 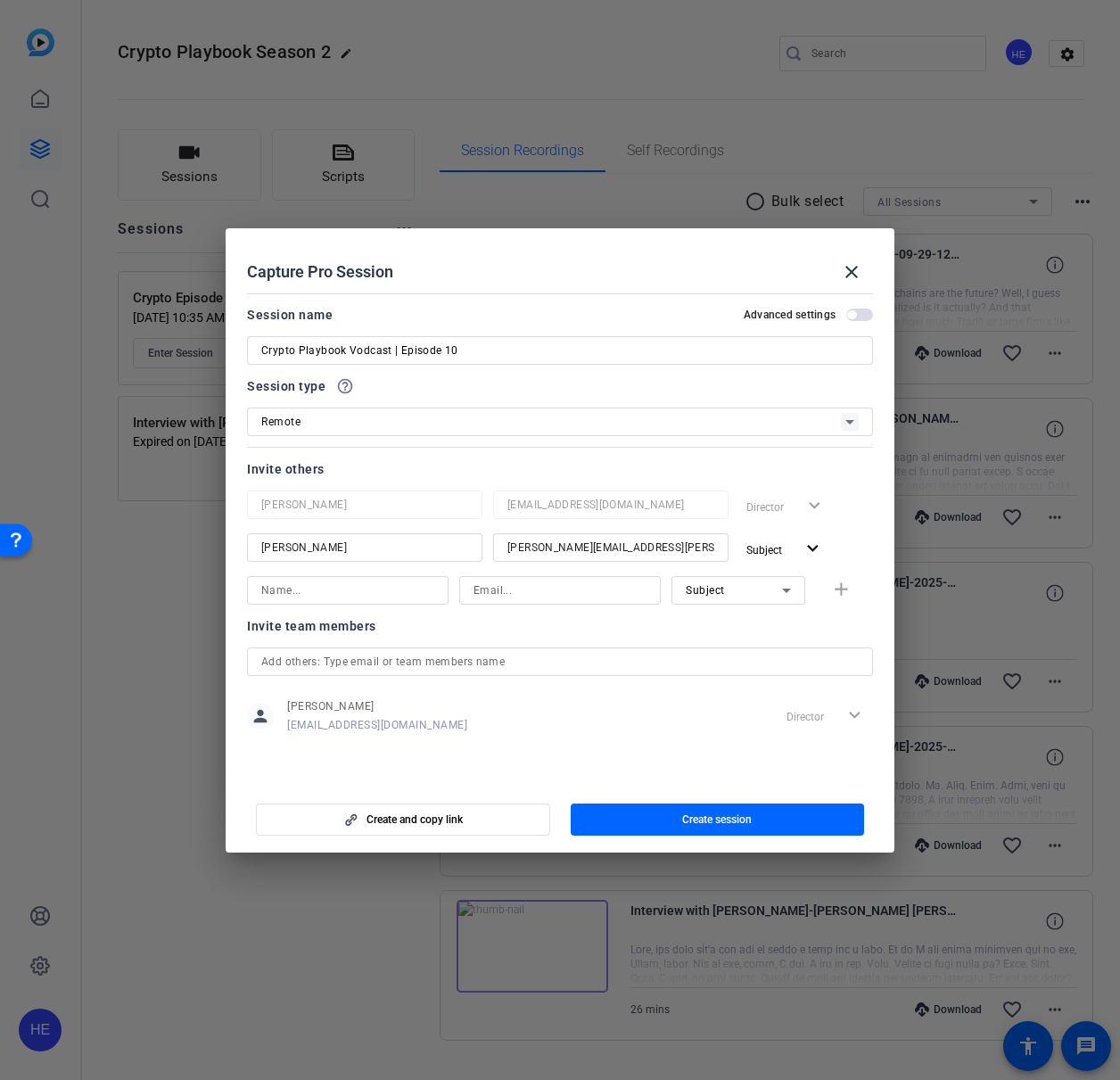 I want to click on div: Session name, so click(x=290, y=315).